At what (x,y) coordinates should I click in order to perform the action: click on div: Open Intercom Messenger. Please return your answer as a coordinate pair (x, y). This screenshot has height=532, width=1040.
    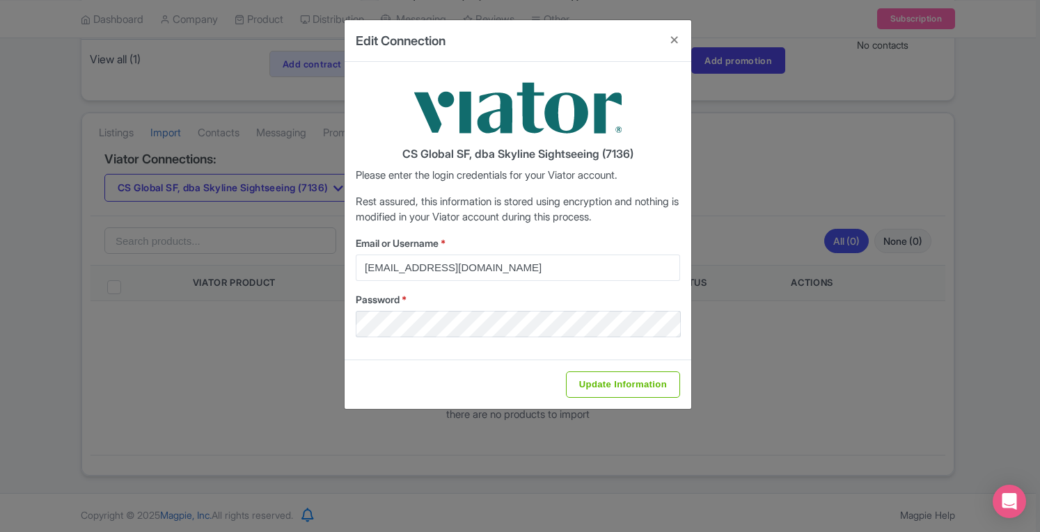
    Looking at the image, I should click on (1009, 502).